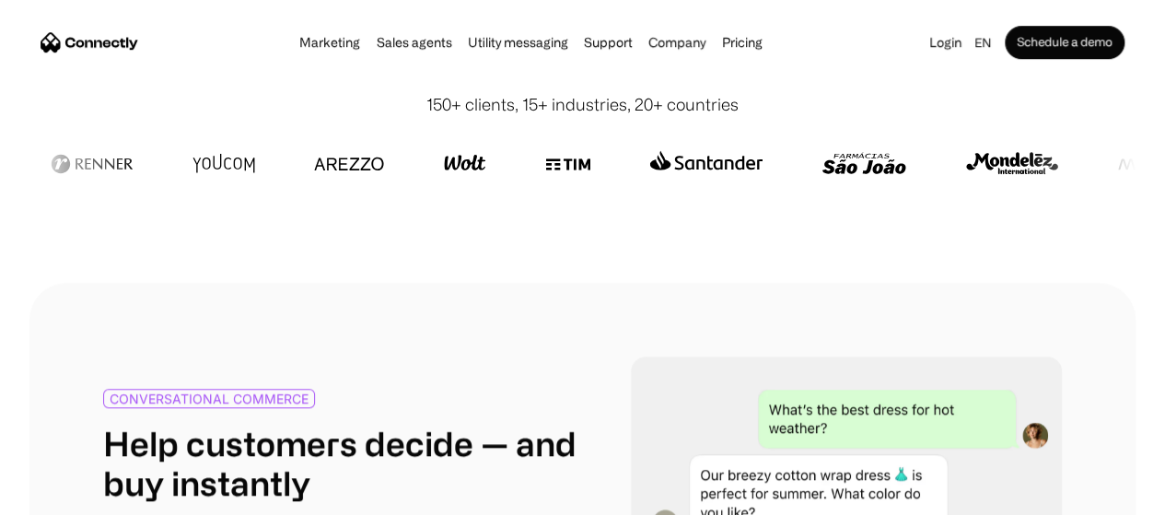 This screenshot has height=515, width=1165. Describe the element at coordinates (945, 42) in the screenshot. I see `a: Login` at that location.